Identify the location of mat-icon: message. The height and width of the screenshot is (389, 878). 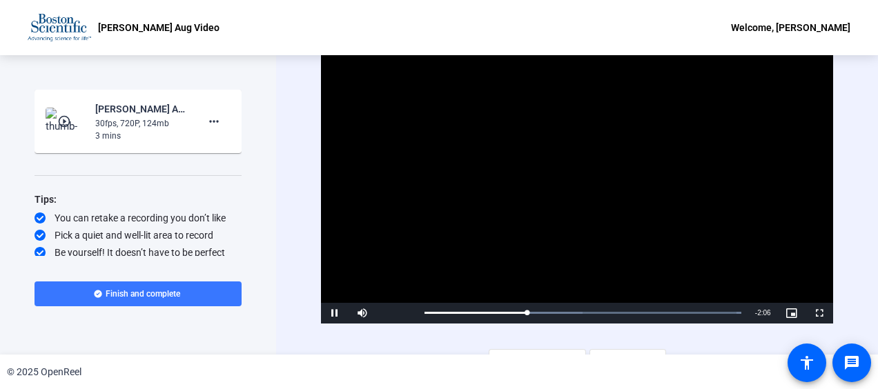
(851, 363).